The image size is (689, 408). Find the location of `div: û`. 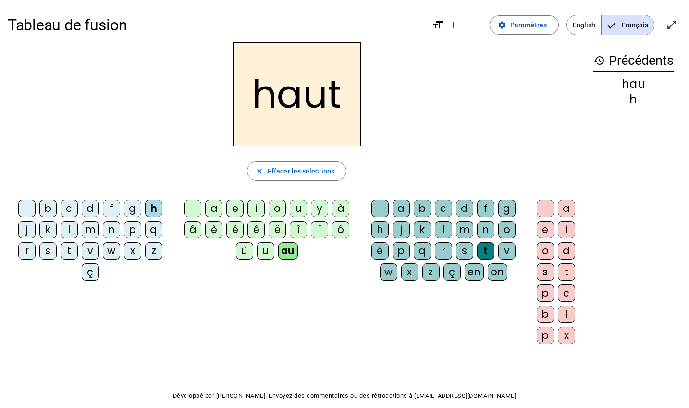

div: û is located at coordinates (244, 251).